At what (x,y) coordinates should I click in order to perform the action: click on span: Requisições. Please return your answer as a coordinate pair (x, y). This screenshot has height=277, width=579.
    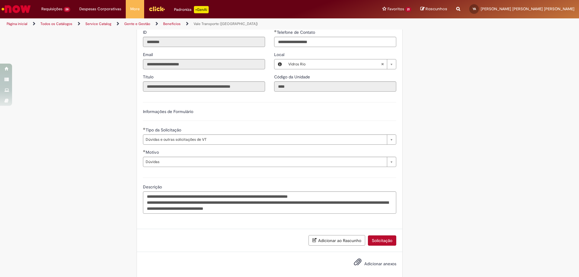
    Looking at the image, I should click on (52, 9).